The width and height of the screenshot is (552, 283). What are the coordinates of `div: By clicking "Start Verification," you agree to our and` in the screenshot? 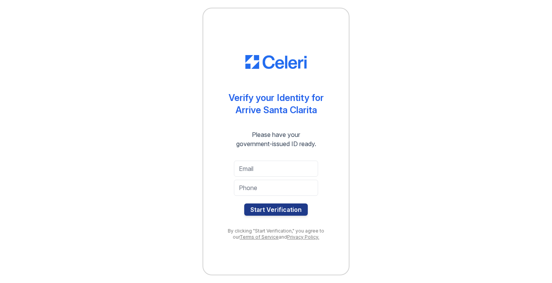 It's located at (276, 234).